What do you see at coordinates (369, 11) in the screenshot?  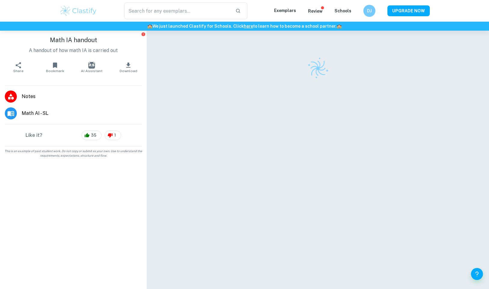 I see `h6: DJ` at bounding box center [369, 11].